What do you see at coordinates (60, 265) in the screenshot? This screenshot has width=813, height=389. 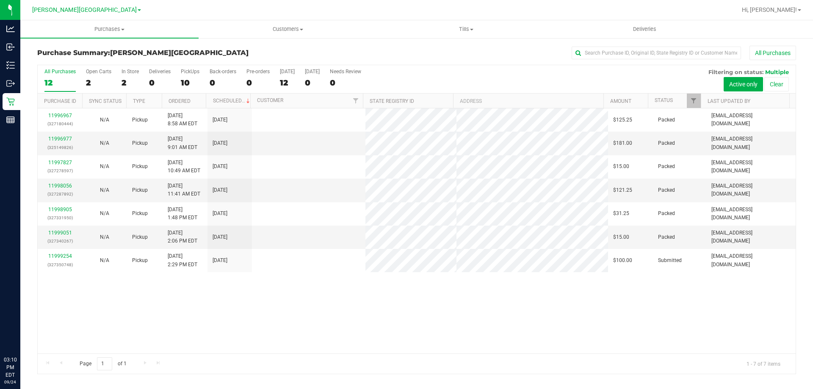 I see `p: (327350748)` at bounding box center [60, 265].